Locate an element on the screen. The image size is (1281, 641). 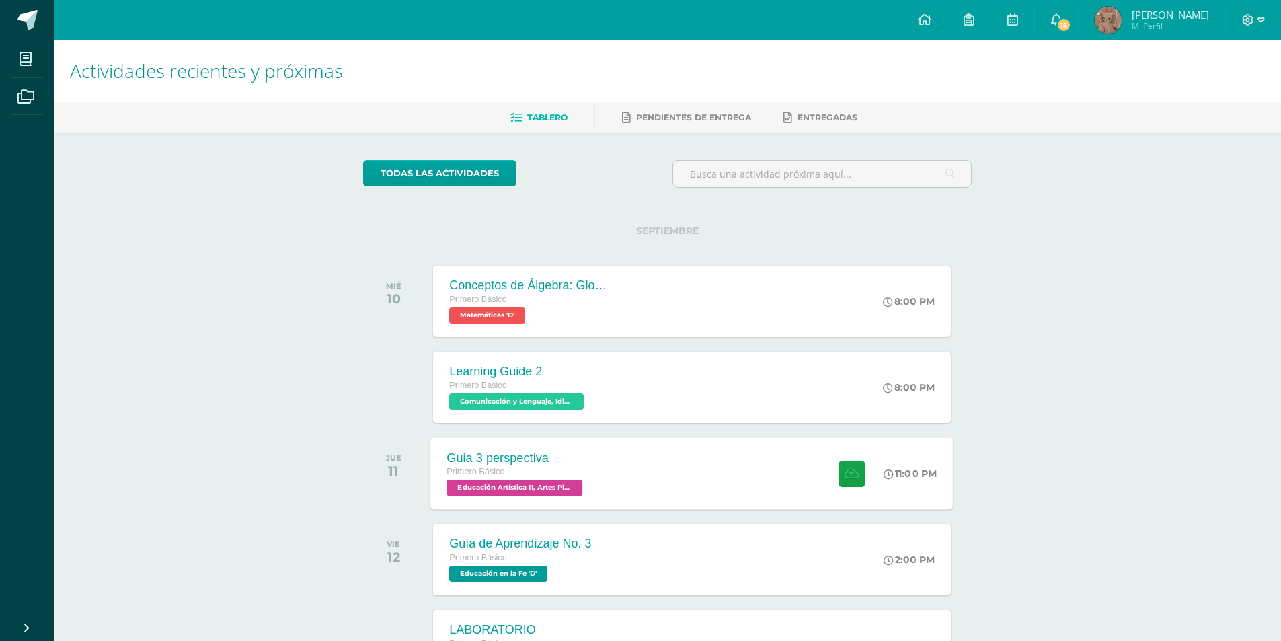
div: 11:00 PM is located at coordinates (911, 473).